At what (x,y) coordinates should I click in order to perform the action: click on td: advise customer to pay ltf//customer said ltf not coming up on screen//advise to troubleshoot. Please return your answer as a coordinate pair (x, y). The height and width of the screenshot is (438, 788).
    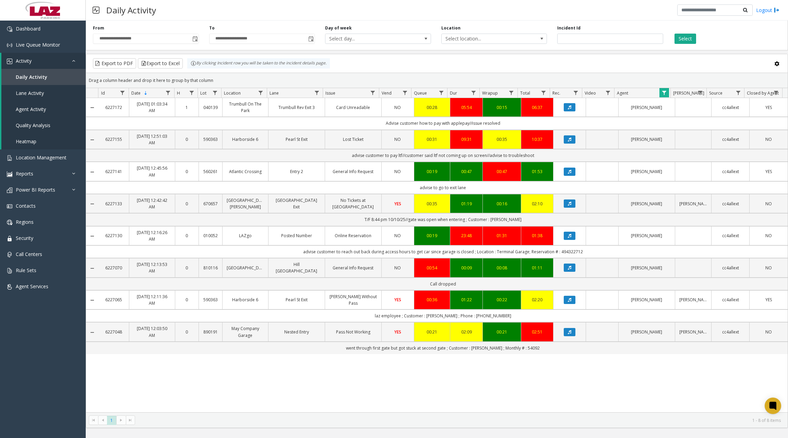
    Looking at the image, I should click on (443, 155).